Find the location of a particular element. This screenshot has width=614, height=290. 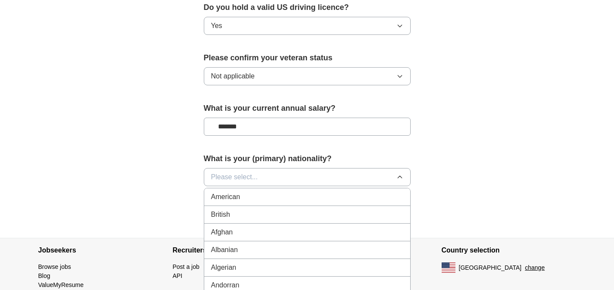

span: Please select... is located at coordinates (235, 177).